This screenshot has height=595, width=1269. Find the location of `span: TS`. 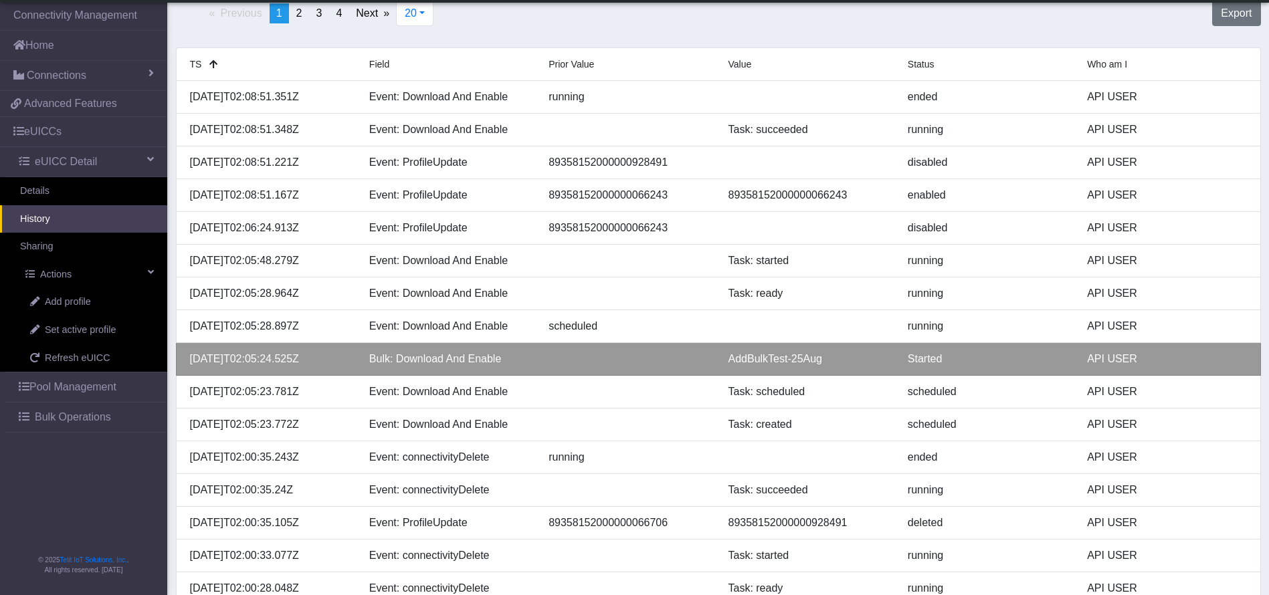

span: TS is located at coordinates (196, 64).